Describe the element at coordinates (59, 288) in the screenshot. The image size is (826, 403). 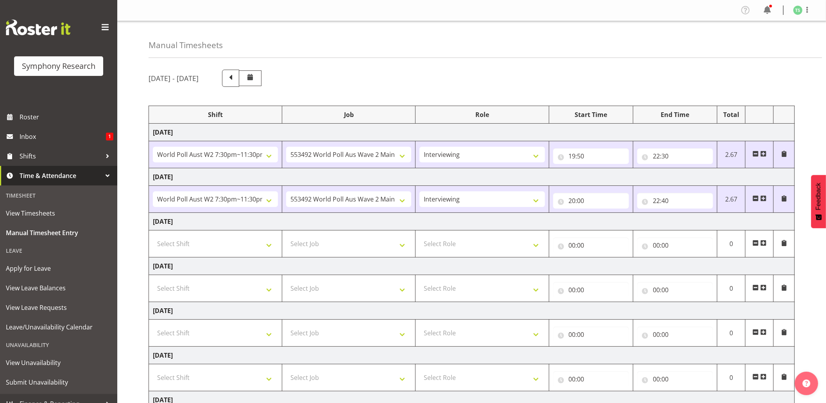
I see `span: View Leave Balances` at that location.